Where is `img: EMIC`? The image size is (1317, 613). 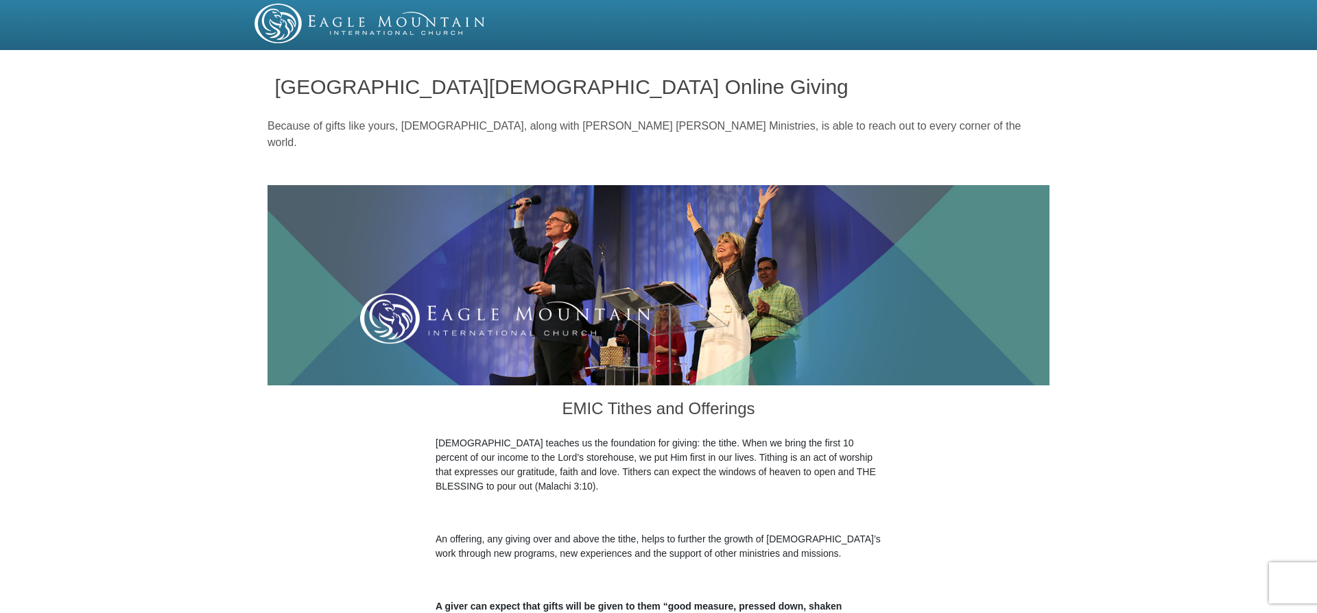
img: EMIC is located at coordinates (370, 23).